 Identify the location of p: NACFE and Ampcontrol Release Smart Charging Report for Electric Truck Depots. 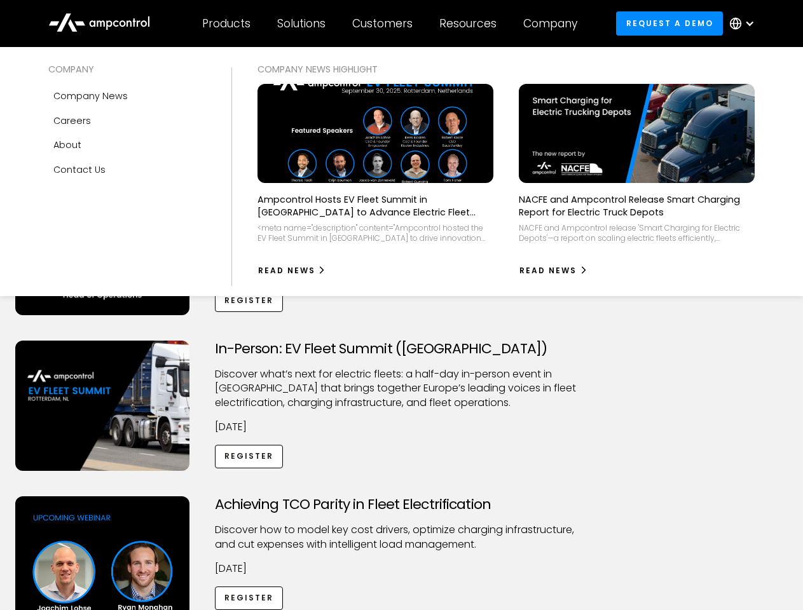
(636, 206).